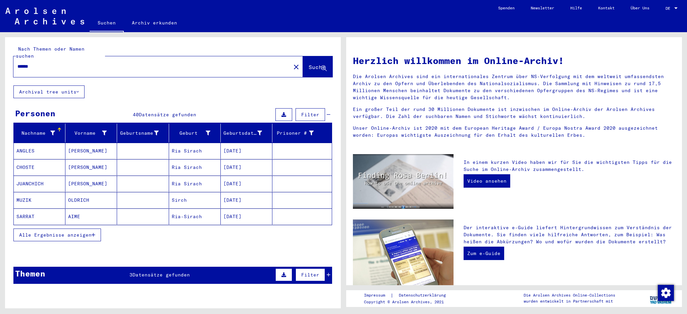 This screenshot has height=314, width=687. I want to click on mat-cell: MUZIK, so click(40, 200).